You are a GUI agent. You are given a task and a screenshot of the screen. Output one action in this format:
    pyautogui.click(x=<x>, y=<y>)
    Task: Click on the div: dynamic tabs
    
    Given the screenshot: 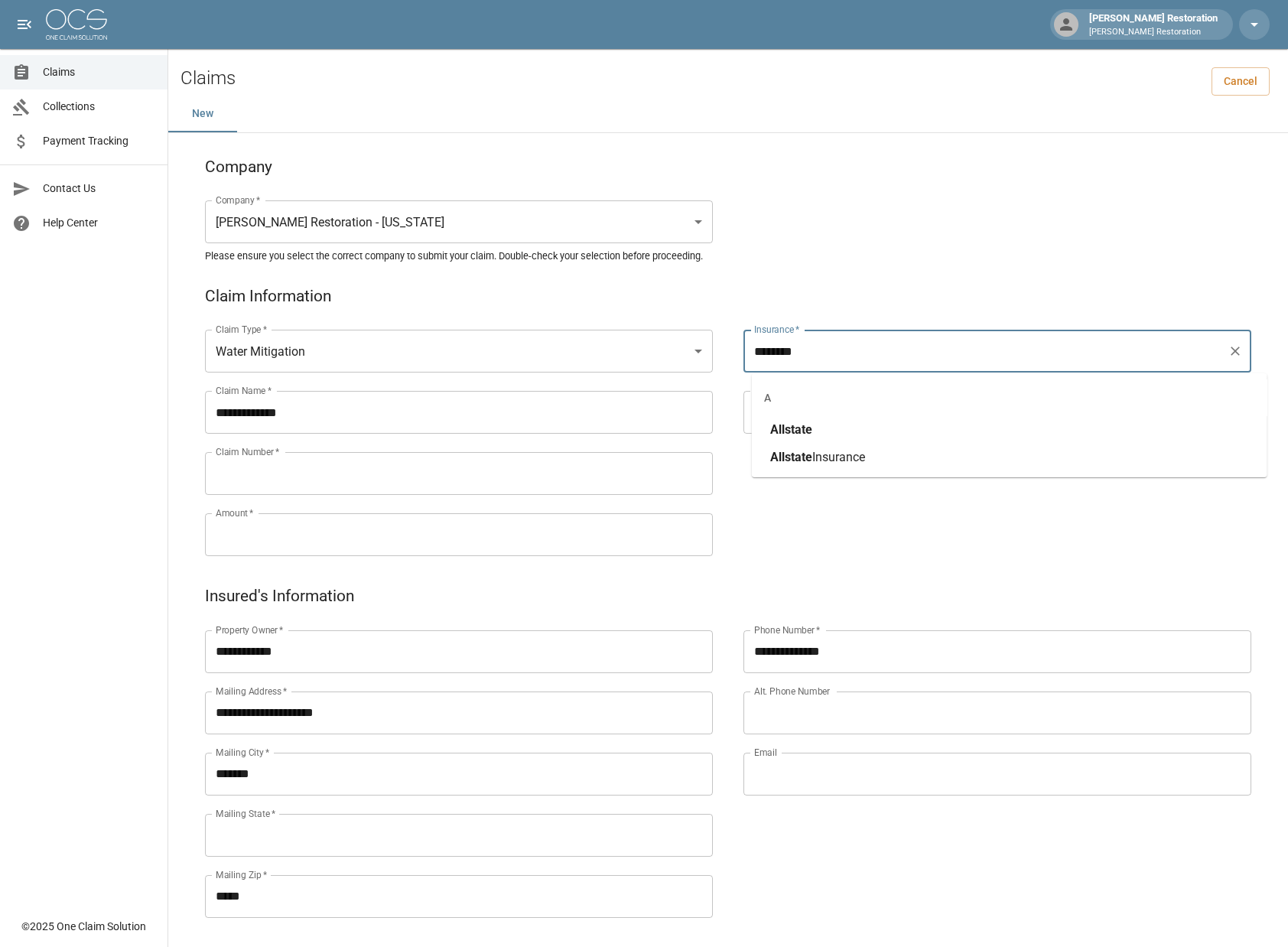 What is the action you would take?
    pyautogui.click(x=728, y=114)
    